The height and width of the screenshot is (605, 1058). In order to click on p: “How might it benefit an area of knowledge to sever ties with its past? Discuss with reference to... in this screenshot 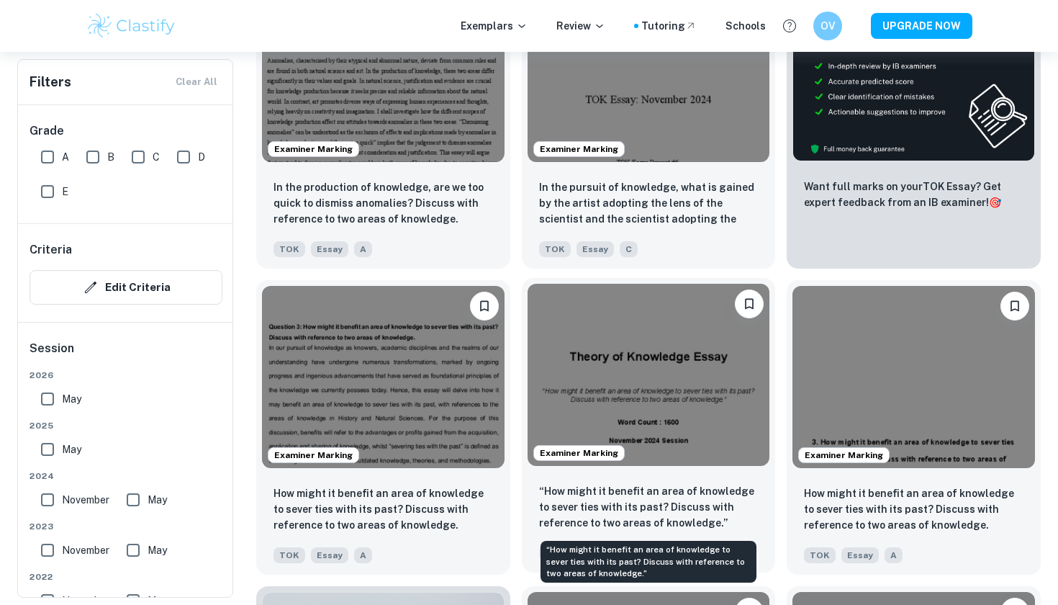, I will do `click(649, 507)`.